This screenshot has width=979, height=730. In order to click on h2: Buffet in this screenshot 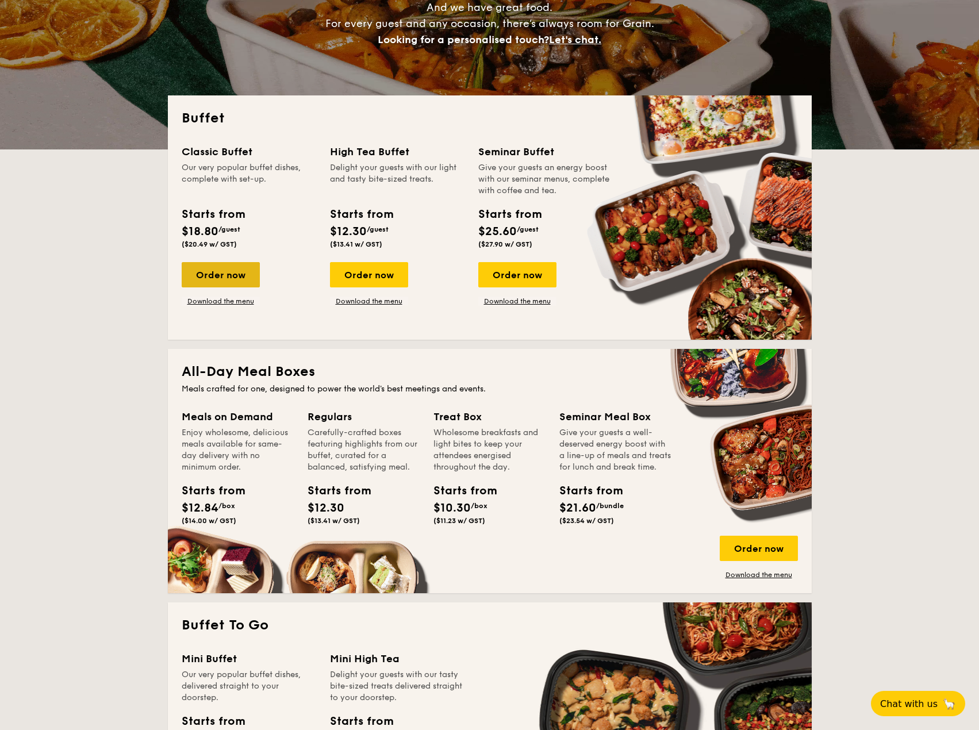, I will do `click(490, 118)`.